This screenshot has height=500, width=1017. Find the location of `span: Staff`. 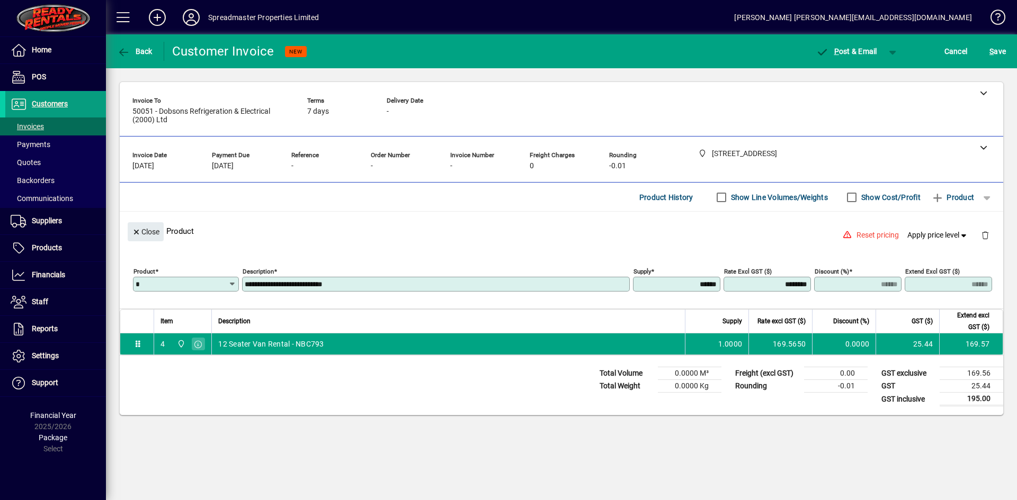

span: Staff is located at coordinates (40, 302).